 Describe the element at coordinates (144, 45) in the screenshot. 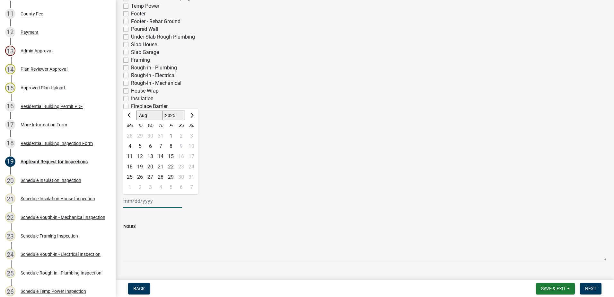

I see `label: Slab House` at that location.